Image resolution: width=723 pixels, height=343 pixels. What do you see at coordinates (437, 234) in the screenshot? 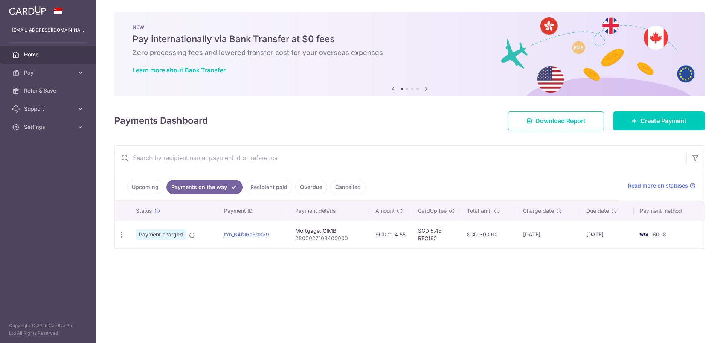
I see `td: SGD 5.45 REC185` at bounding box center [437, 234].